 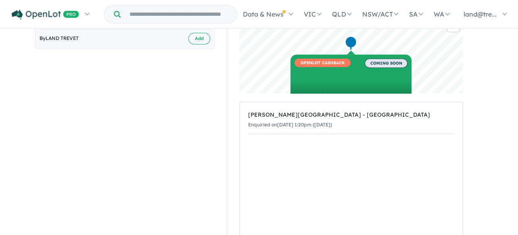 I want to click on input: Try estate name, suburb, builder or developer, so click(x=178, y=14).